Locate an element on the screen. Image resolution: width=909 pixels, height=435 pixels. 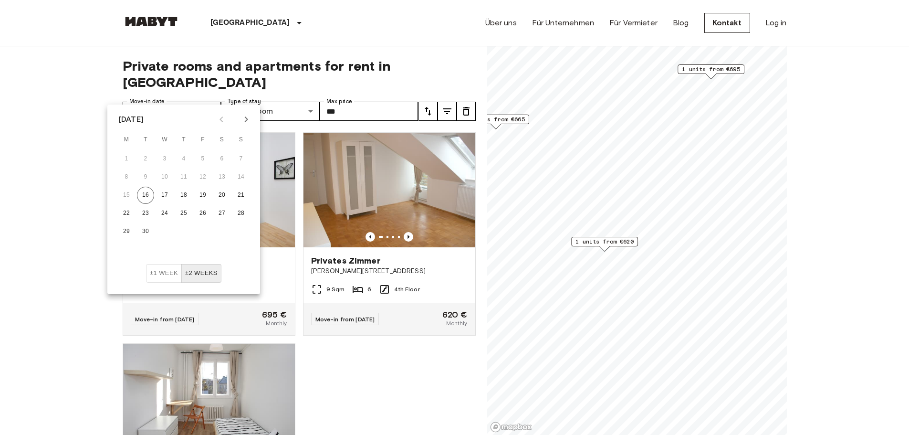
span: Friday is located at coordinates (203, 140).